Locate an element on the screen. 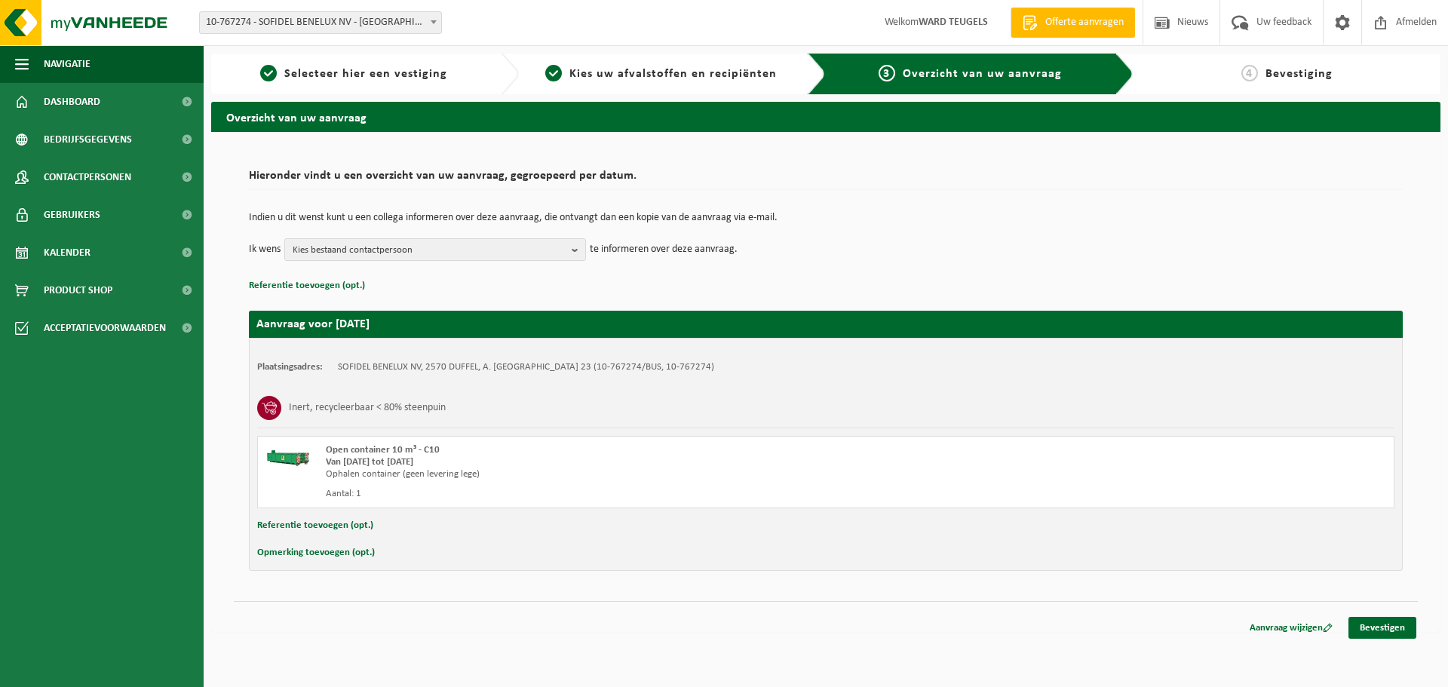  span: Bedrijfsgegevens is located at coordinates (87, 140).